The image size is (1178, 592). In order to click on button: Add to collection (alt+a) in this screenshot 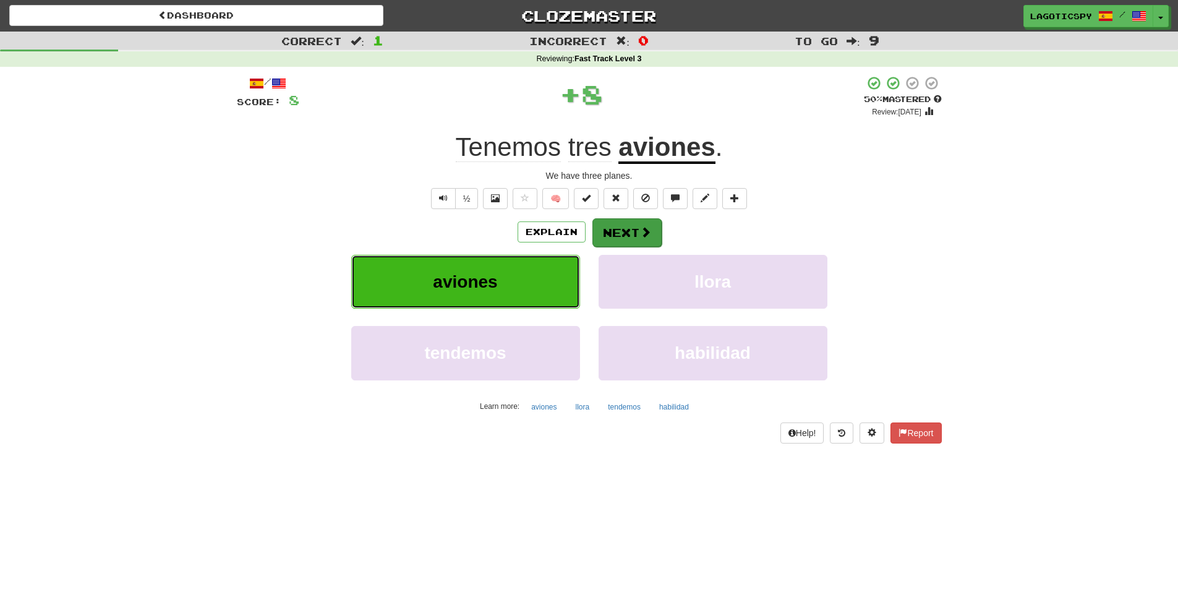, I will do `click(735, 198)`.